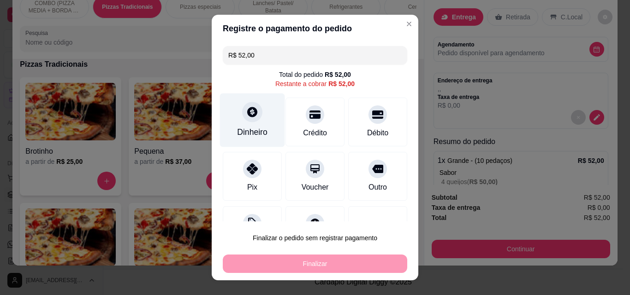  Describe the element at coordinates (315, 29) in the screenshot. I see `header: Registre o pagamento do pedido` at that location.